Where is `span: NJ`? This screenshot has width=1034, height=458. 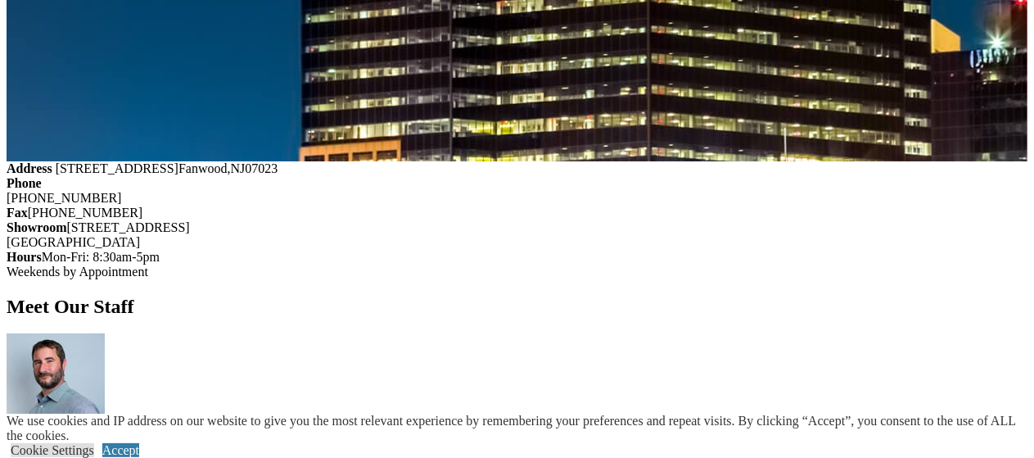 span: NJ is located at coordinates (238, 168).